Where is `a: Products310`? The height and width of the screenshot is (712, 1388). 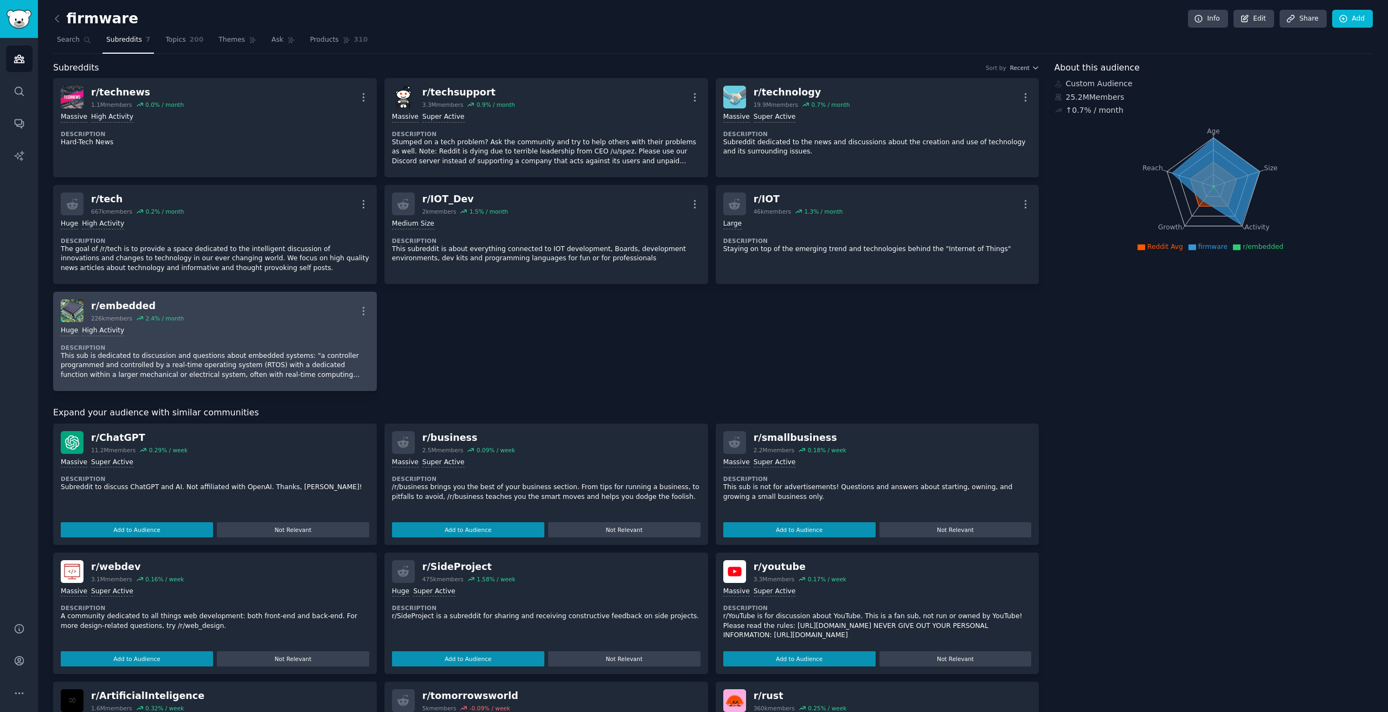
a: Products310 is located at coordinates (339, 42).